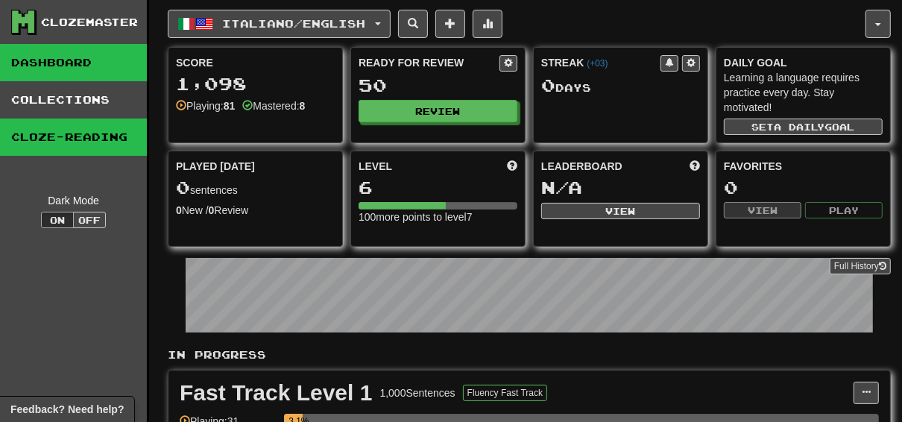 Image resolution: width=902 pixels, height=422 pixels. What do you see at coordinates (438, 111) in the screenshot?
I see `button: Review` at bounding box center [438, 111].